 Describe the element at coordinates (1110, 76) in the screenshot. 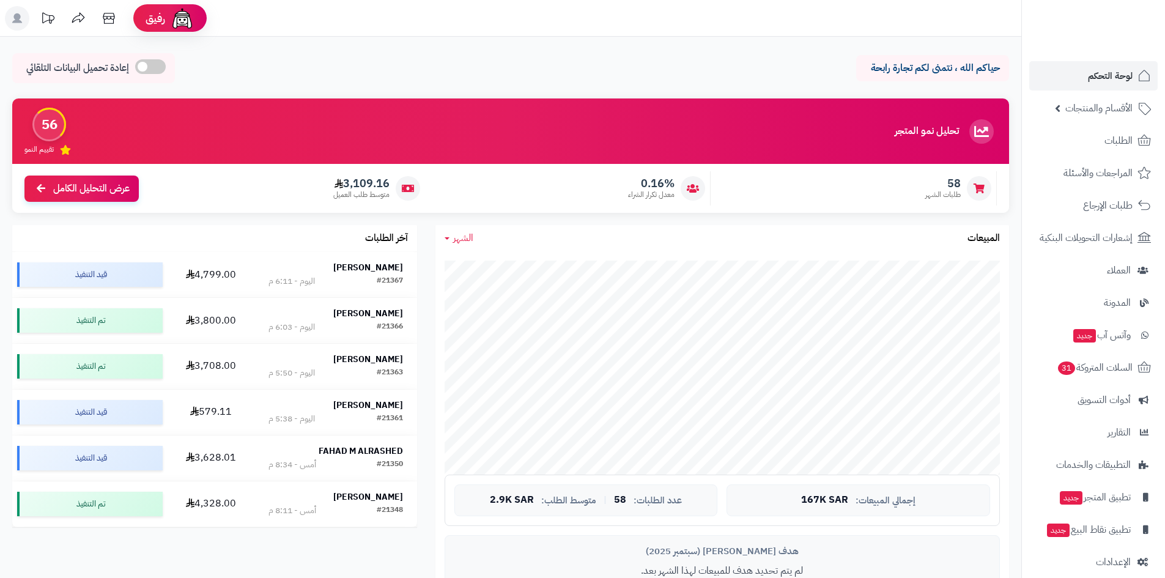

I see `span: لوحة التحكم` at that location.